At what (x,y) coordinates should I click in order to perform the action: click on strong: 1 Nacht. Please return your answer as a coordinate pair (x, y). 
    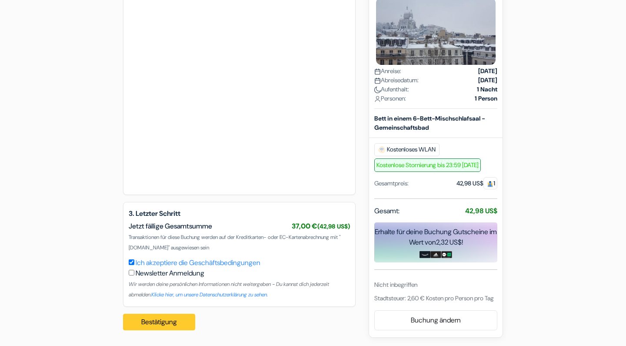
    Looking at the image, I should click on (487, 89).